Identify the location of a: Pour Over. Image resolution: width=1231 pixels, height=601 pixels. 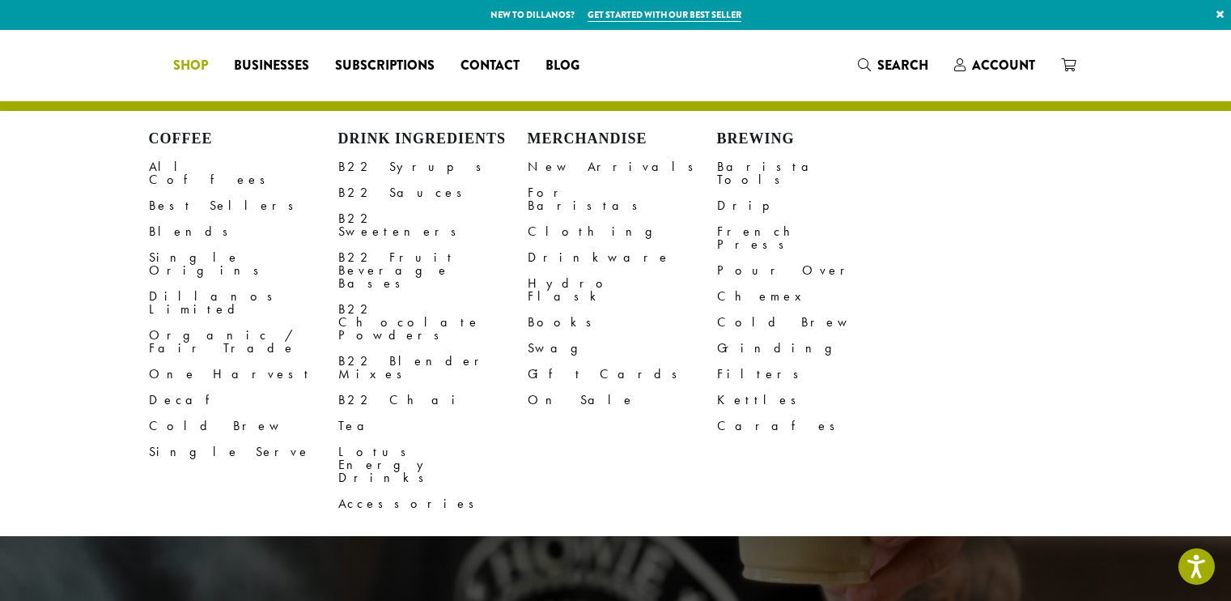
(812, 270).